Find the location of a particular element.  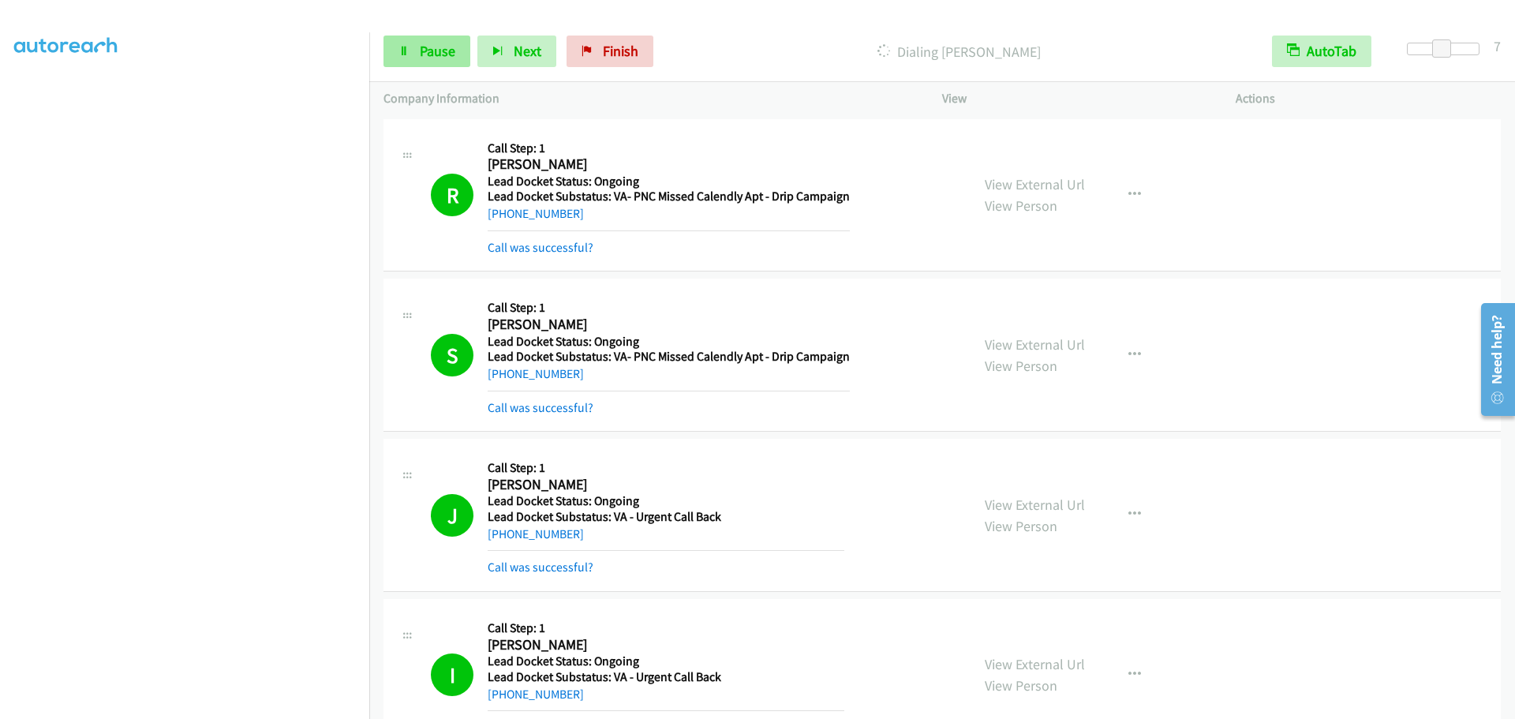

p: Company Information is located at coordinates (649, 99).